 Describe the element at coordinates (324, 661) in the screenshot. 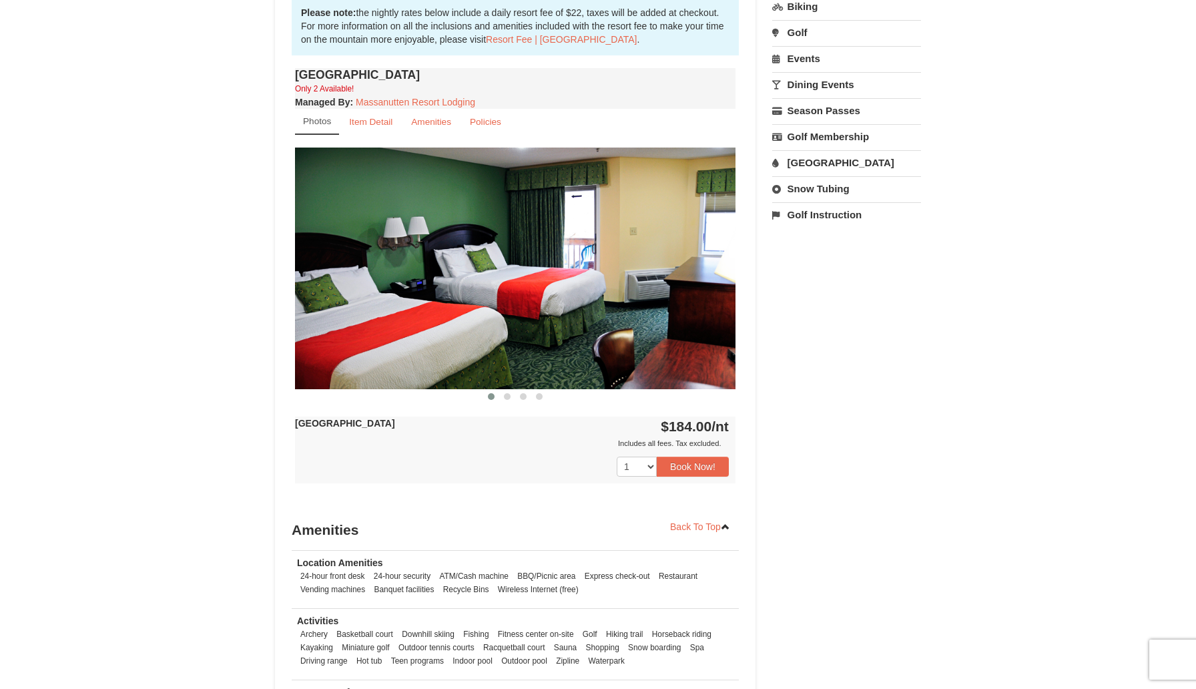

I see `li: Driving range` at that location.